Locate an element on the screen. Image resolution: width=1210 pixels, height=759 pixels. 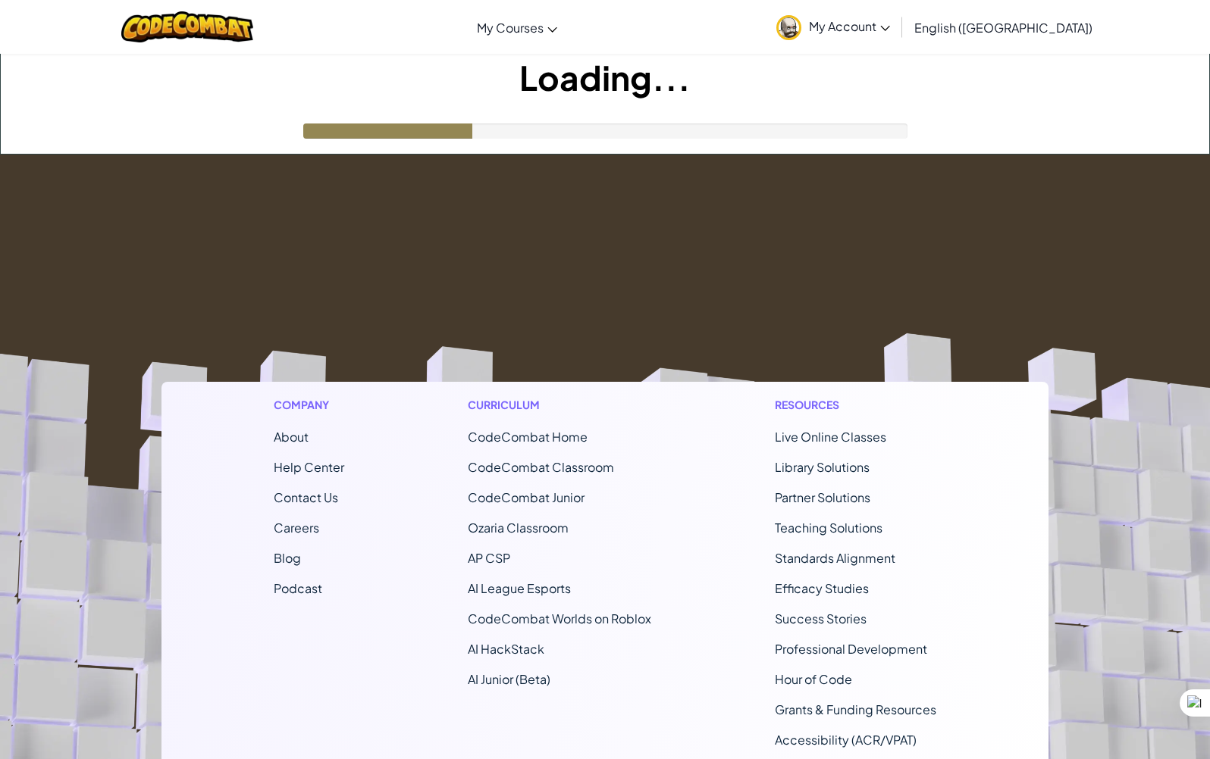
a: About is located at coordinates (291, 437).